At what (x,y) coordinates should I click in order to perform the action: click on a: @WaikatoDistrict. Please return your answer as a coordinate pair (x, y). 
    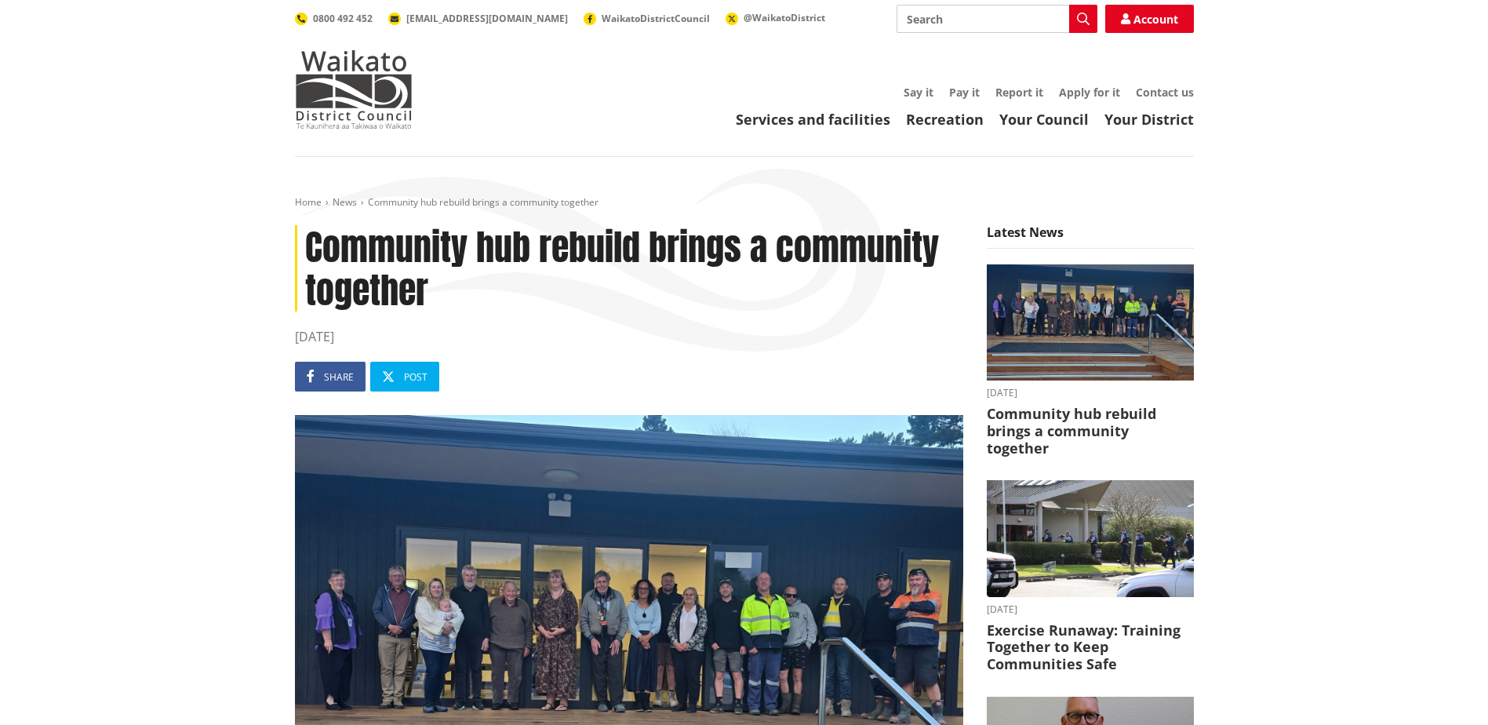
    Looking at the image, I should click on (775, 17).